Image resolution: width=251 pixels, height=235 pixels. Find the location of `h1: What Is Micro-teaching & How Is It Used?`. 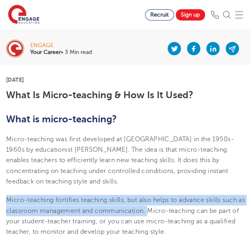

h1: What Is Micro-teaching & How Is It Used? is located at coordinates (125, 95).